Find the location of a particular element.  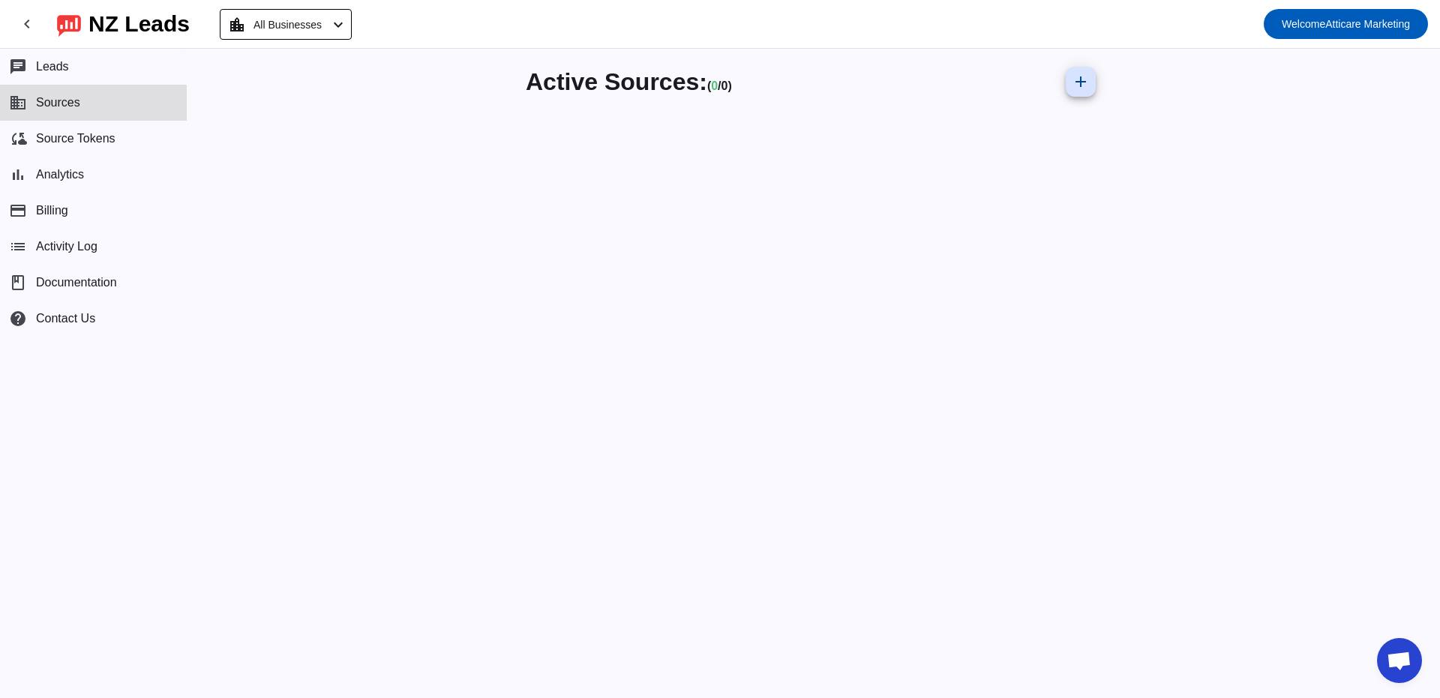

mat-icon: payment is located at coordinates (18, 211).